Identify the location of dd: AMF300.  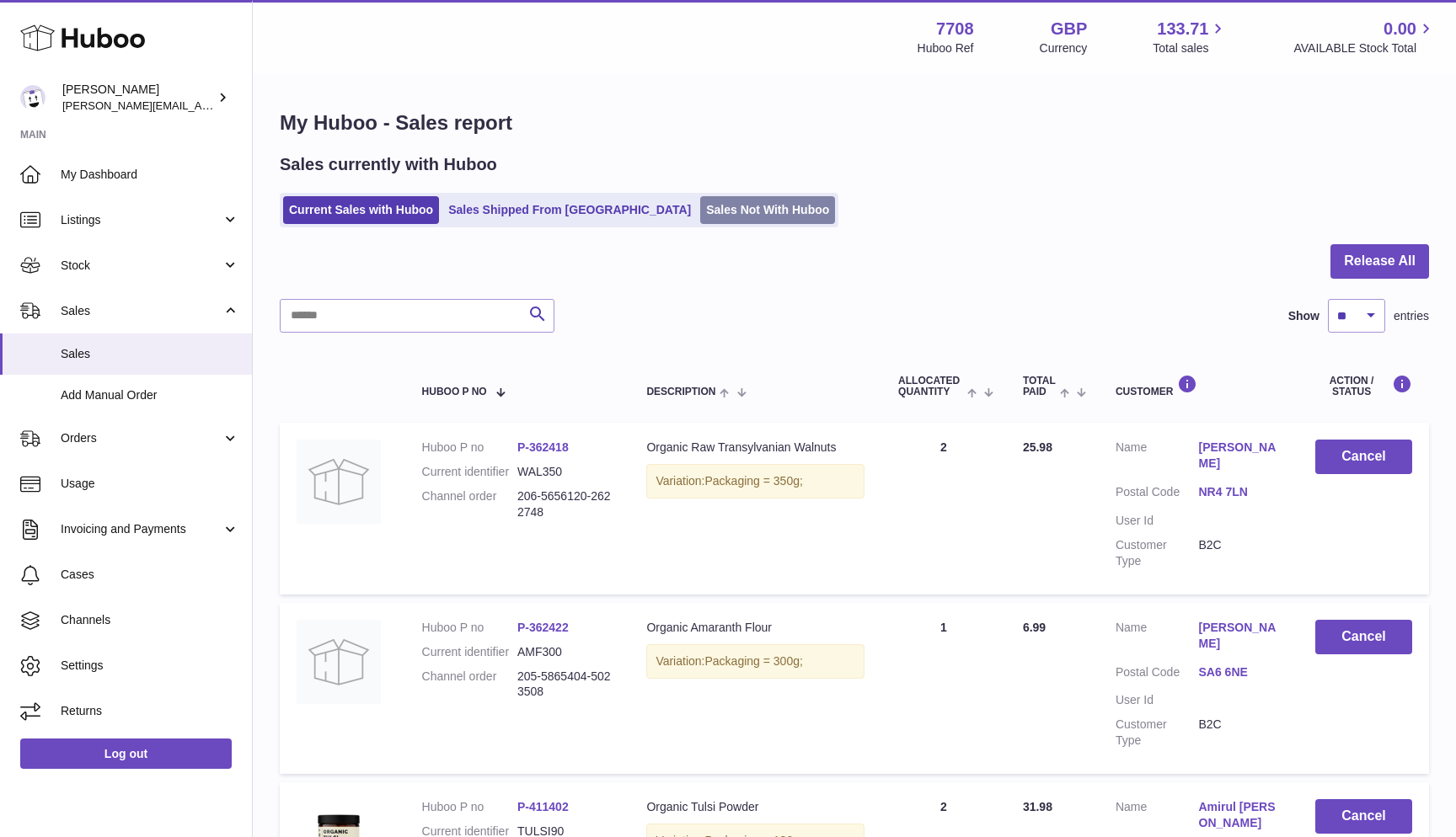
(565, 652).